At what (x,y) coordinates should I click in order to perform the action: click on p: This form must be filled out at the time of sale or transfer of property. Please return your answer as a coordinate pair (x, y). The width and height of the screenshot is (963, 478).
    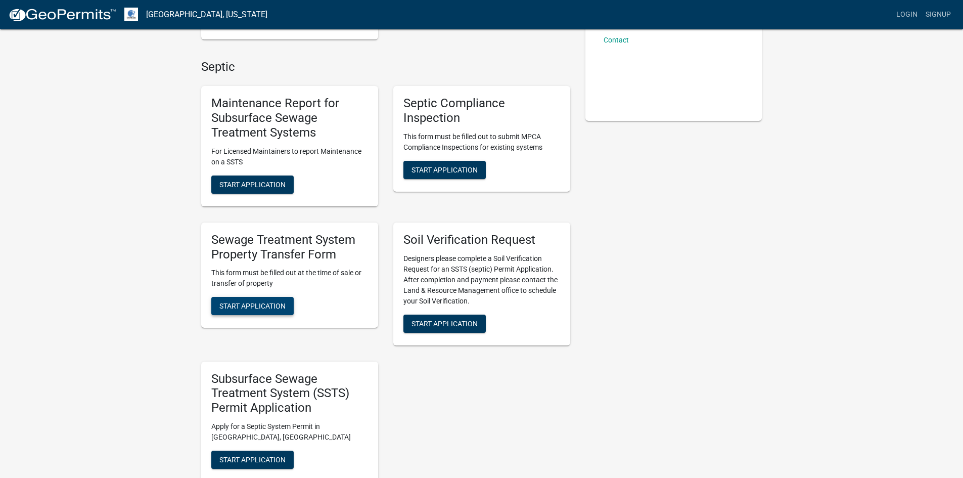
    Looking at the image, I should click on (290, 278).